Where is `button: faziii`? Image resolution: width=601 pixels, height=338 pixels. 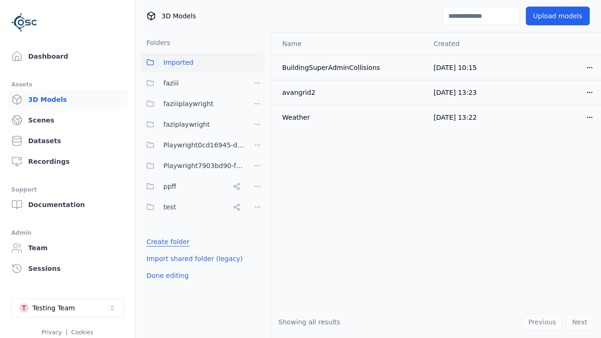
button: faziii is located at coordinates (193, 83).